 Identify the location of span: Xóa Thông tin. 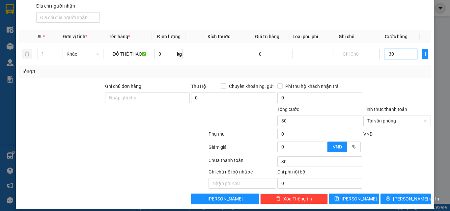
(297, 199).